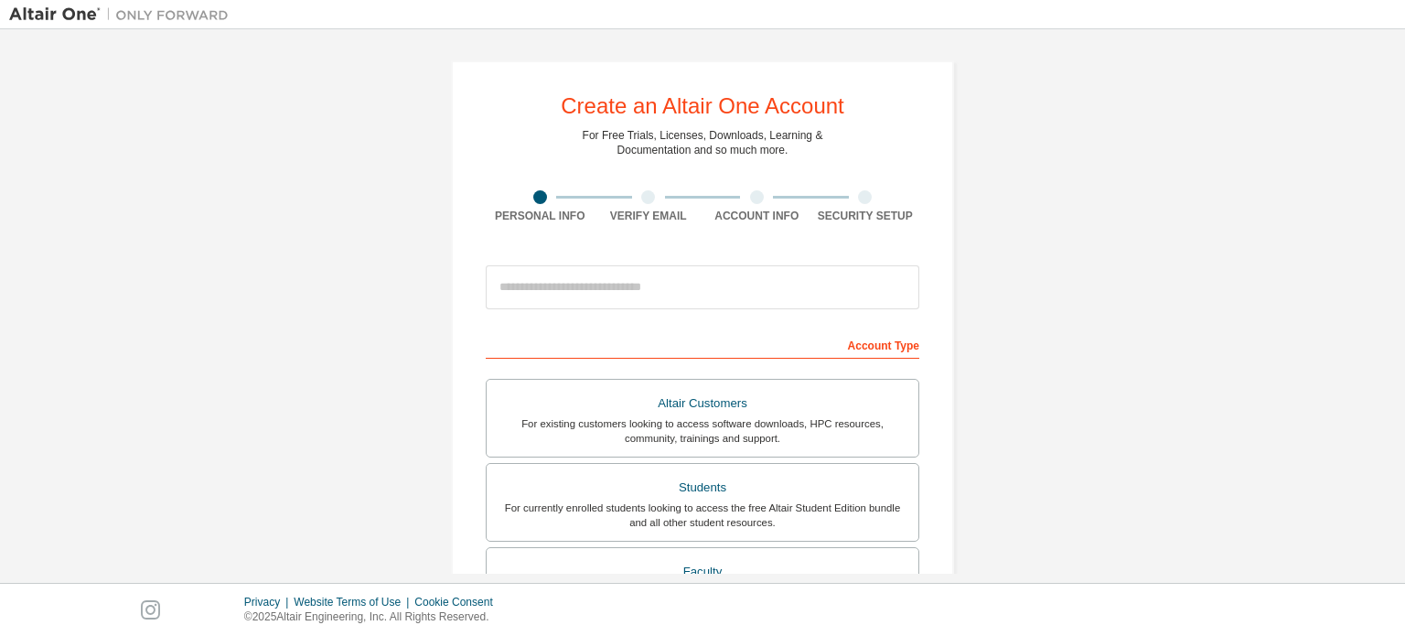  Describe the element at coordinates (757, 216) in the screenshot. I see `div: Account Info` at that location.